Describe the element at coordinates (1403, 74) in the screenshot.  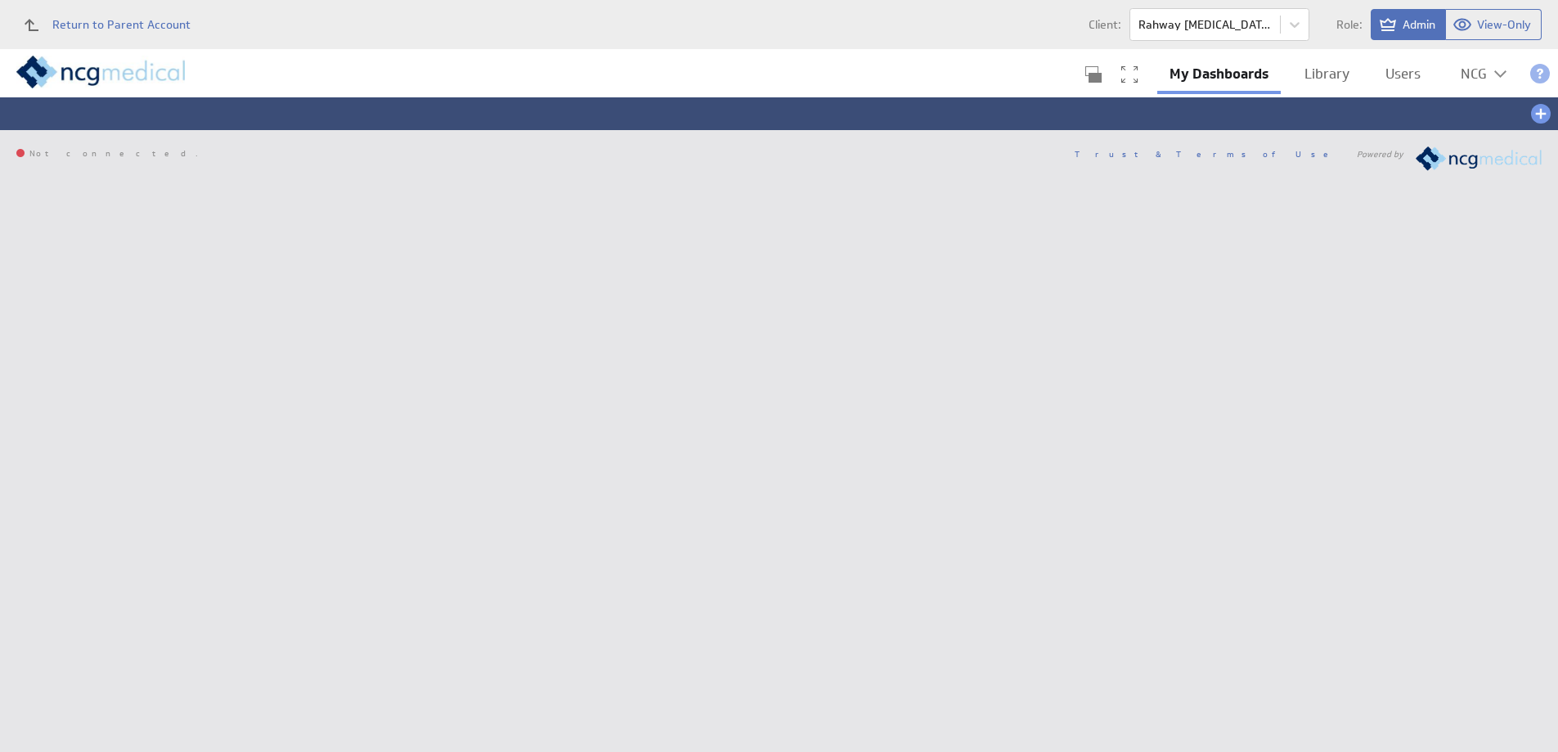
I see `a: Users` at that location.